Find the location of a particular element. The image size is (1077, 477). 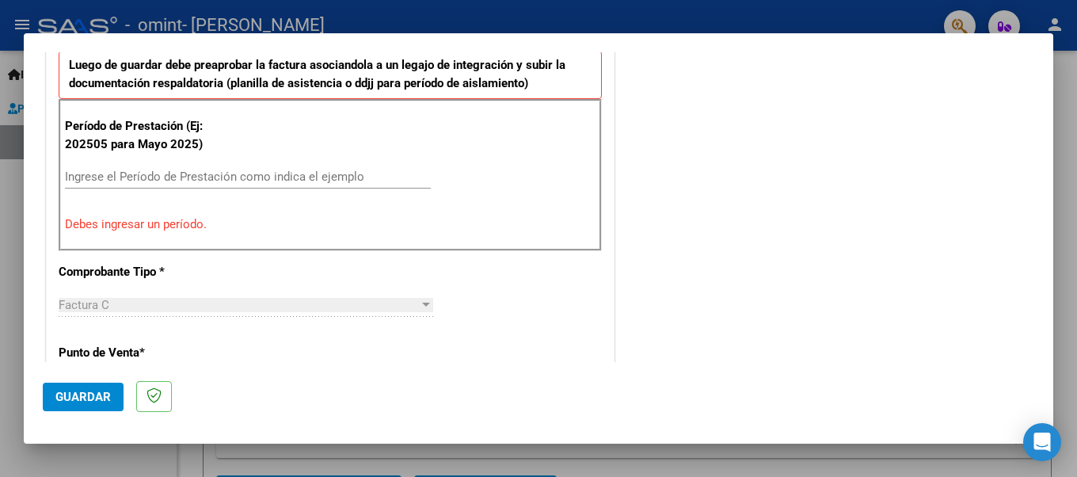

p: Debes ingresar un período. is located at coordinates (330, 224).